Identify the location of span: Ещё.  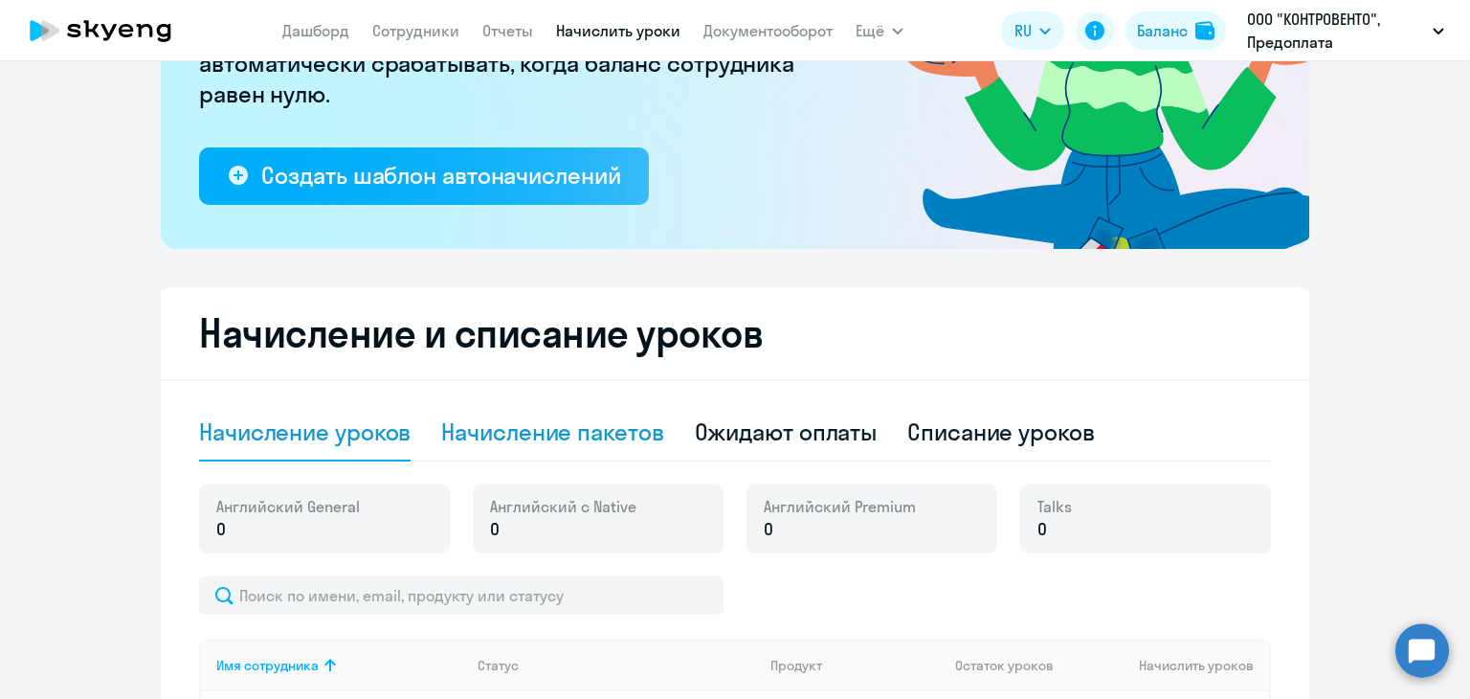
(870, 31).